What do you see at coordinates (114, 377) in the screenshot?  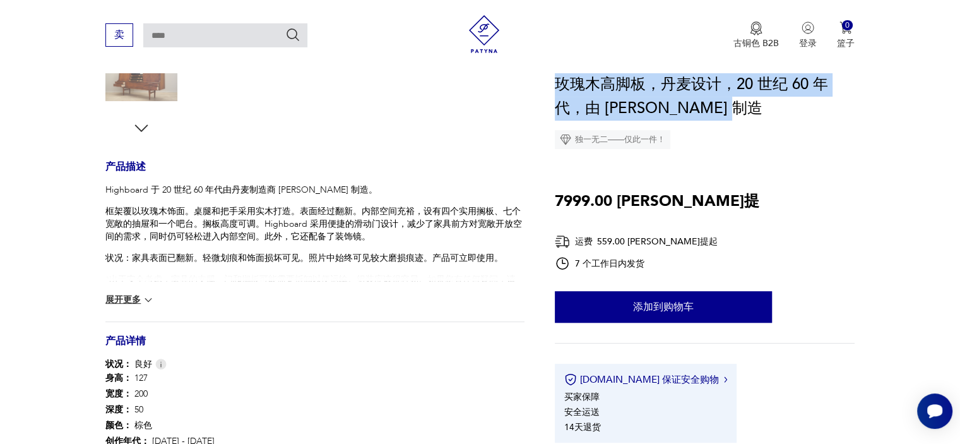 I see `font: 身高` at bounding box center [114, 377].